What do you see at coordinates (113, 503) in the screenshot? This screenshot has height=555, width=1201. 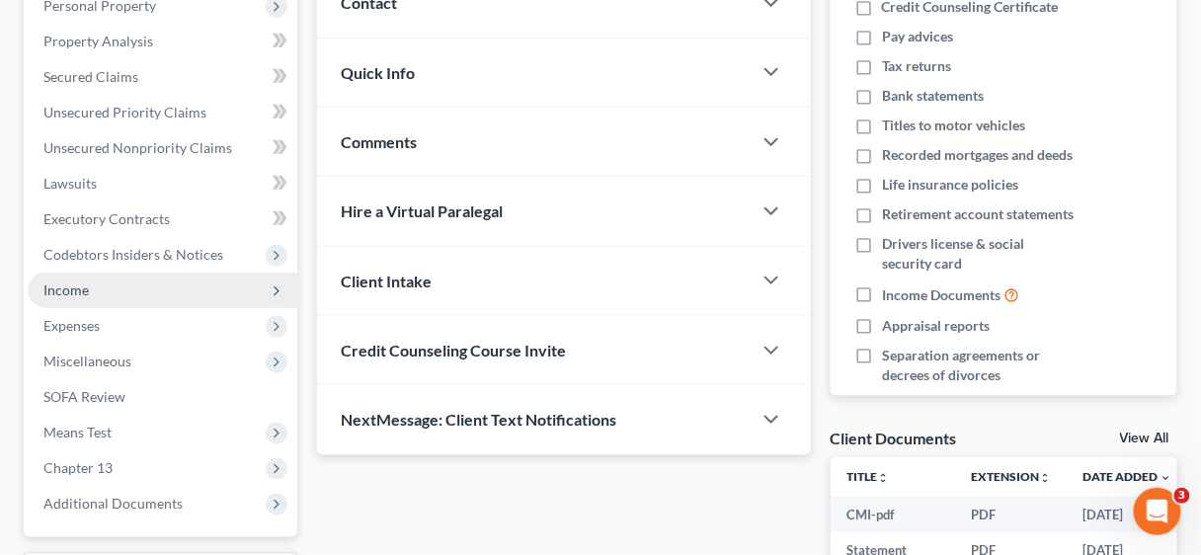 I see `span: Additional Documents` at bounding box center [113, 503].